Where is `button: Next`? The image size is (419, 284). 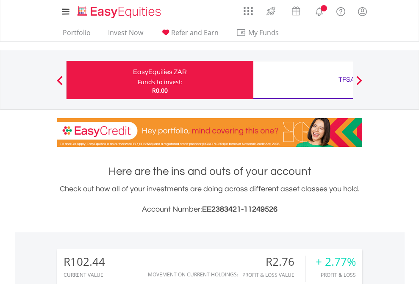
button: Next is located at coordinates (359, 84).